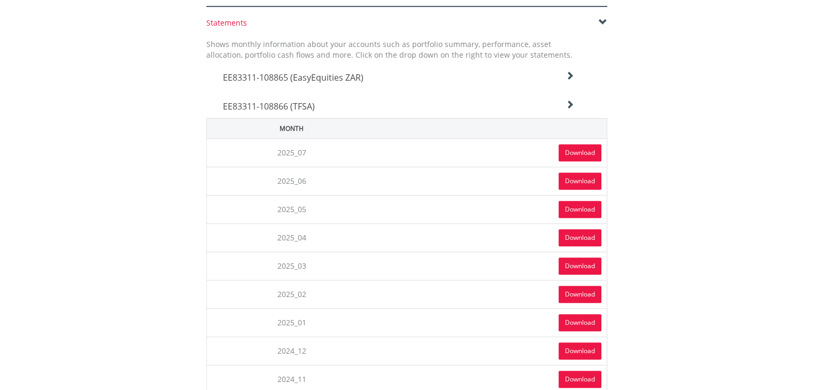  I want to click on td: 2025_03, so click(291, 266).